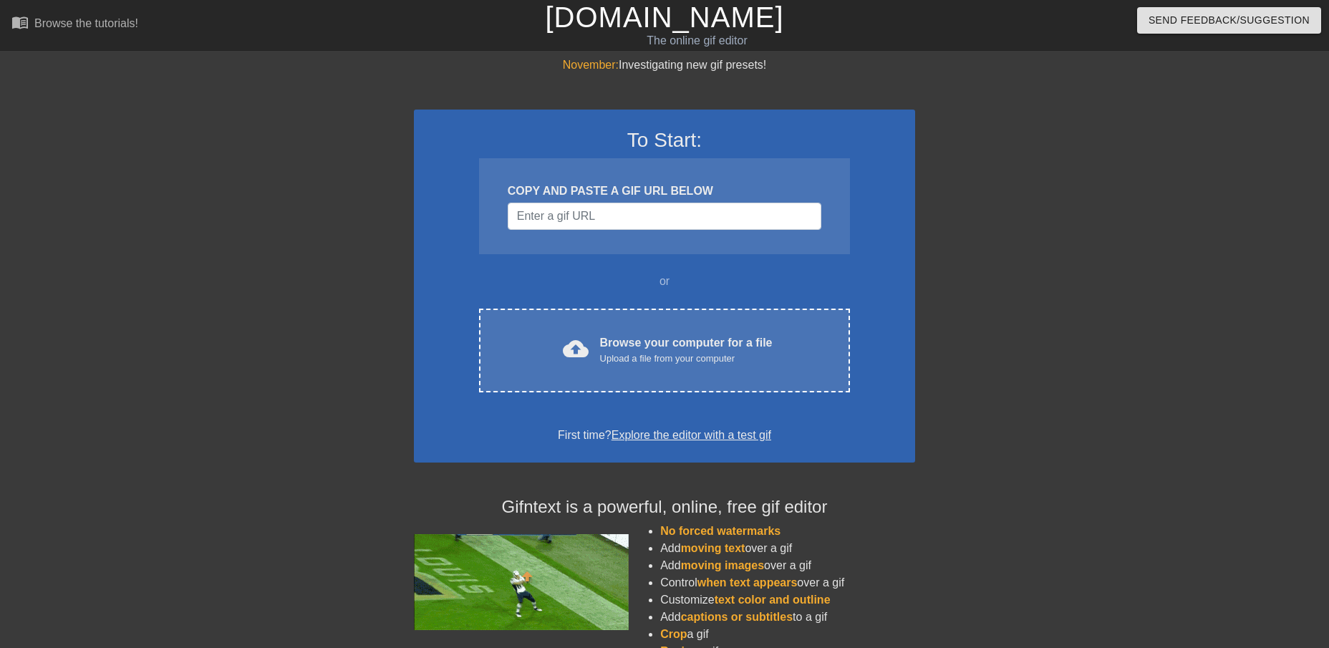 The image size is (1329, 648). Describe the element at coordinates (788, 600) in the screenshot. I see `li: Customize` at that location.